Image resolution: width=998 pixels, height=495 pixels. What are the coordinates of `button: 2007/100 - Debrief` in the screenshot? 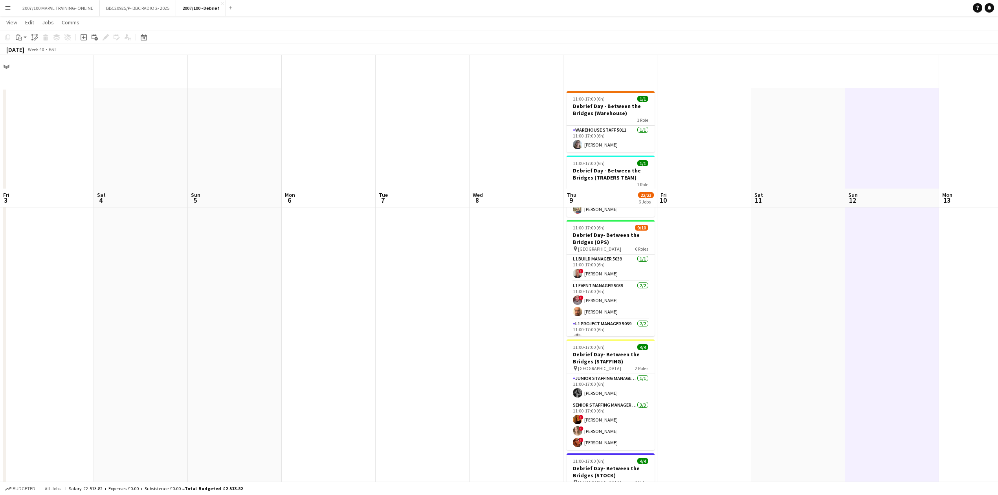 It's located at (201, 8).